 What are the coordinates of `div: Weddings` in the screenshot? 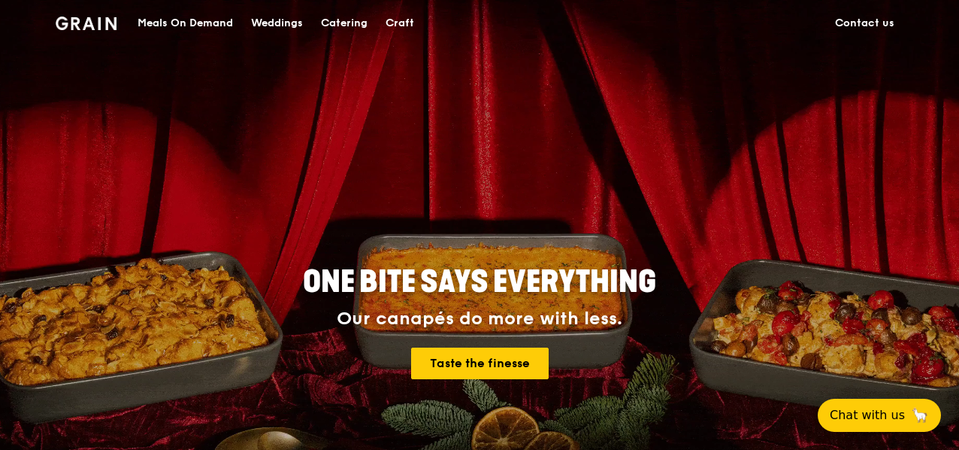 It's located at (277, 23).